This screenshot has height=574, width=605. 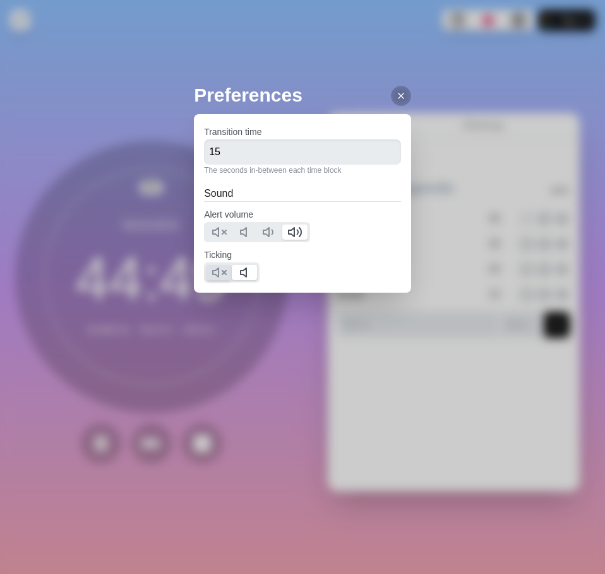 What do you see at coordinates (228, 215) in the screenshot?
I see `label: Alert volume` at bounding box center [228, 215].